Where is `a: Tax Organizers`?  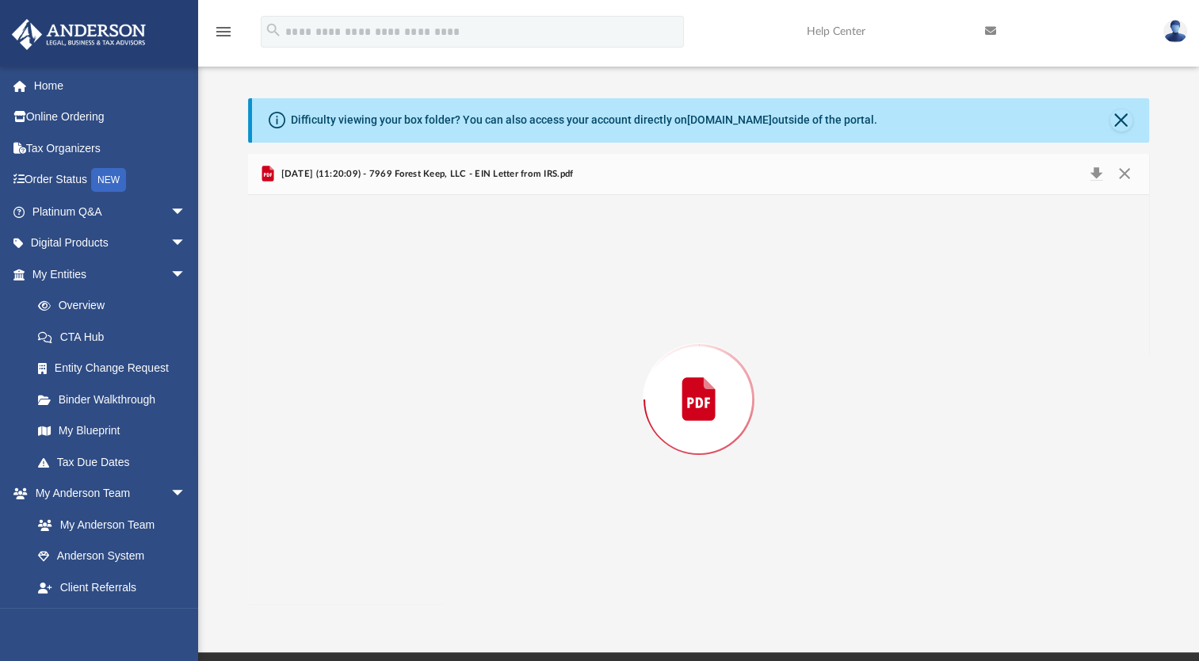 a: Tax Organizers is located at coordinates (110, 148).